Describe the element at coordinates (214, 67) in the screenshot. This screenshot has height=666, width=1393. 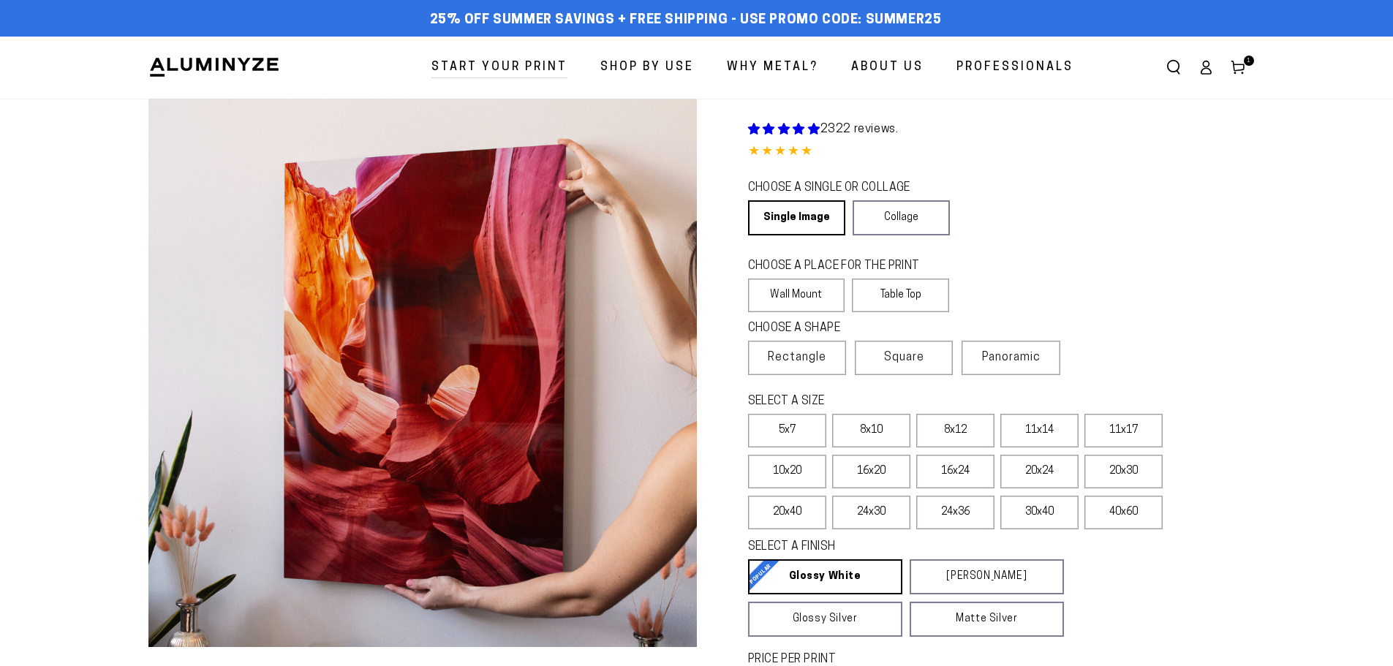
I see `img: Aluminyze` at that location.